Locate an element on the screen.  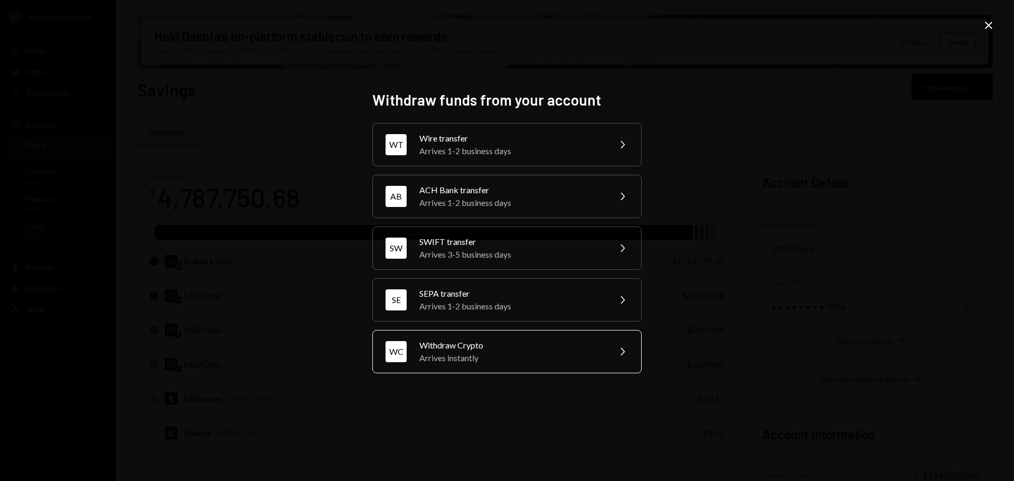
div: SW is located at coordinates (396, 248).